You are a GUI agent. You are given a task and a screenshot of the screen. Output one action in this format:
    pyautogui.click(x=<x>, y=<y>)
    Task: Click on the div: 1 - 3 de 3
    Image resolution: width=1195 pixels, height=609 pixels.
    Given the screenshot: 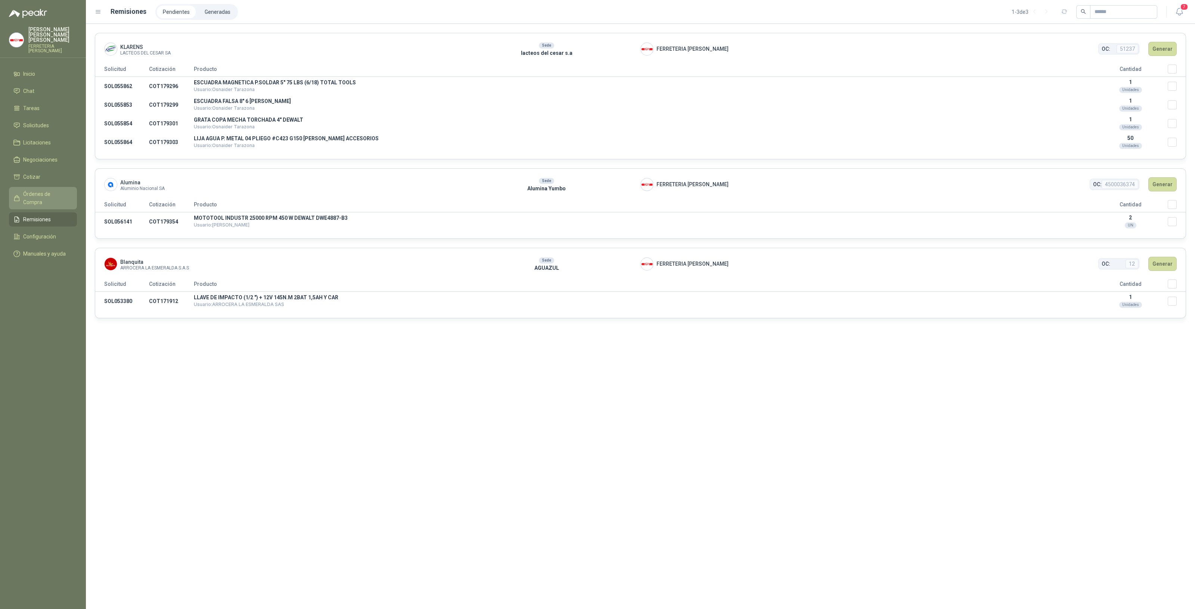 What is the action you would take?
    pyautogui.click(x=1032, y=12)
    